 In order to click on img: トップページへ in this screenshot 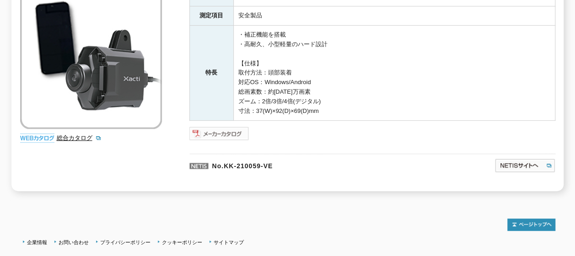, I will do `click(531, 224)`.